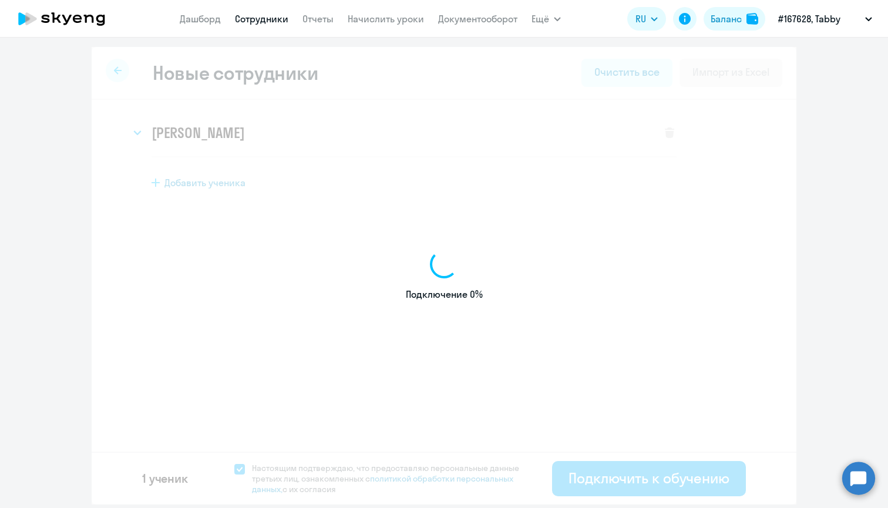 The height and width of the screenshot is (508, 888). What do you see at coordinates (546, 19) in the screenshot?
I see `button: Ещё` at bounding box center [546, 19].